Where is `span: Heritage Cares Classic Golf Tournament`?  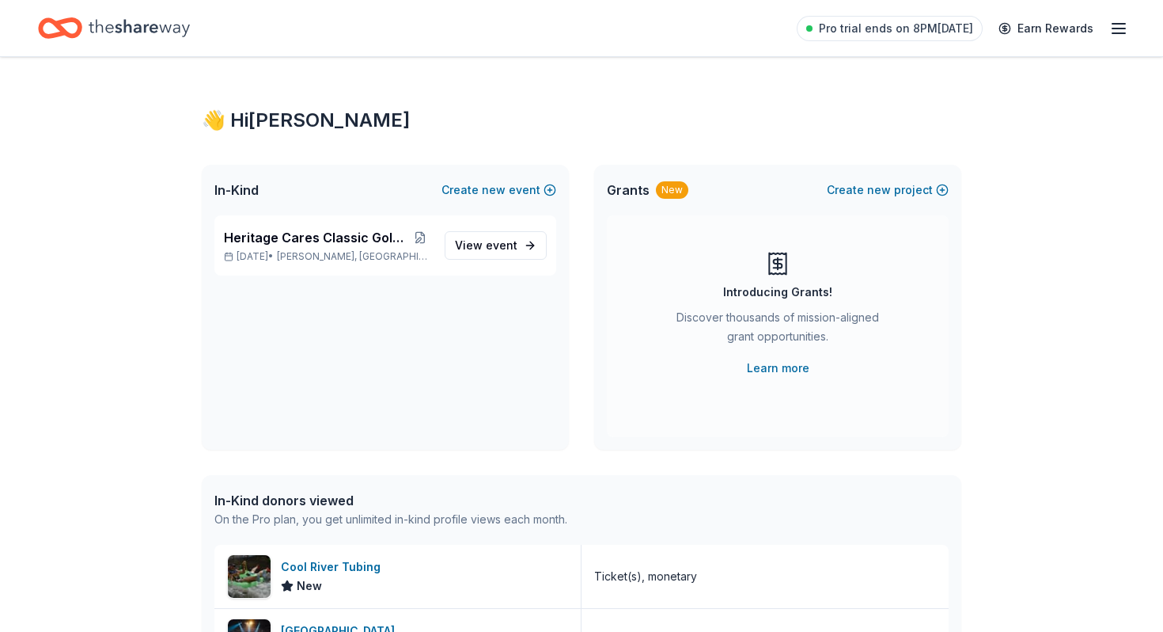 span: Heritage Cares Classic Golf Tournament is located at coordinates (317, 237).